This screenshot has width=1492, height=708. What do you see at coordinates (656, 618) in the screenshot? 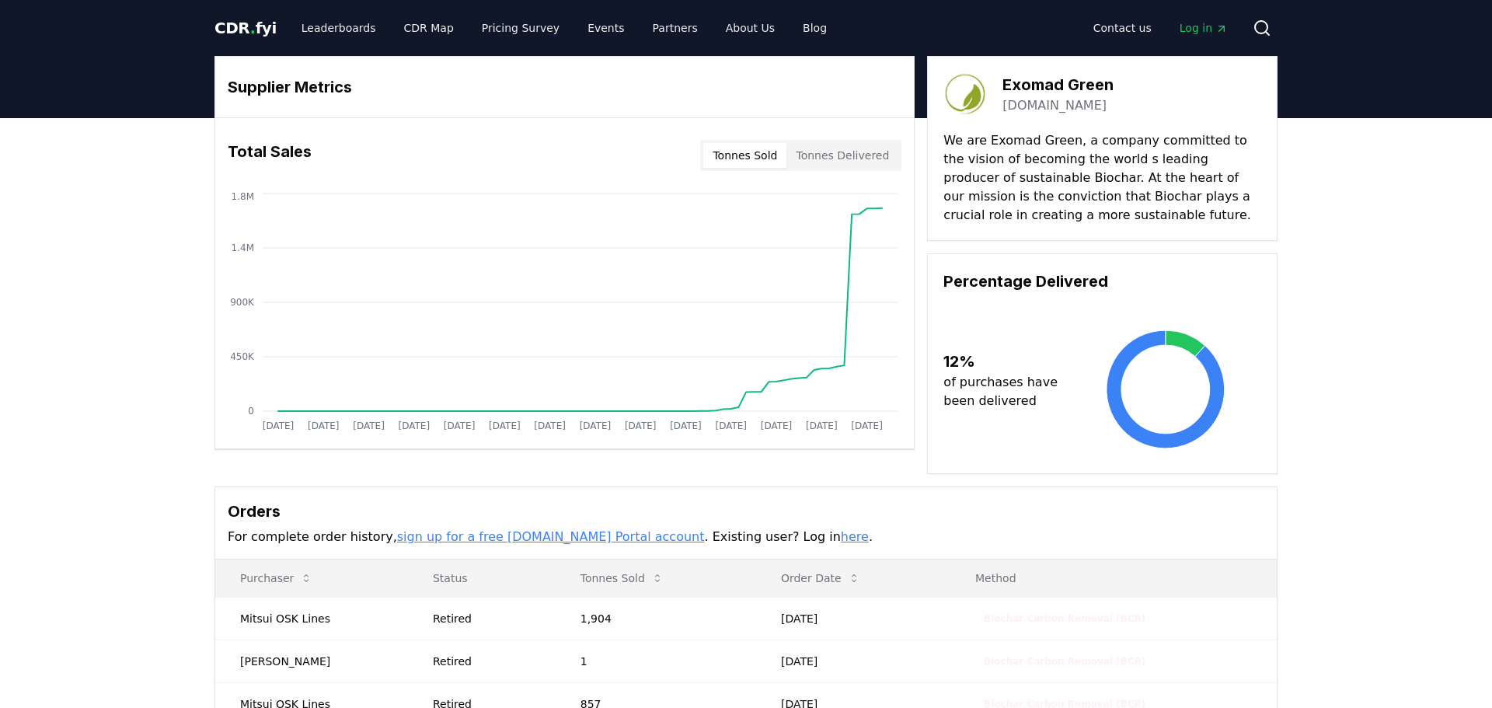
I see `td: 1,904` at bounding box center [656, 618].